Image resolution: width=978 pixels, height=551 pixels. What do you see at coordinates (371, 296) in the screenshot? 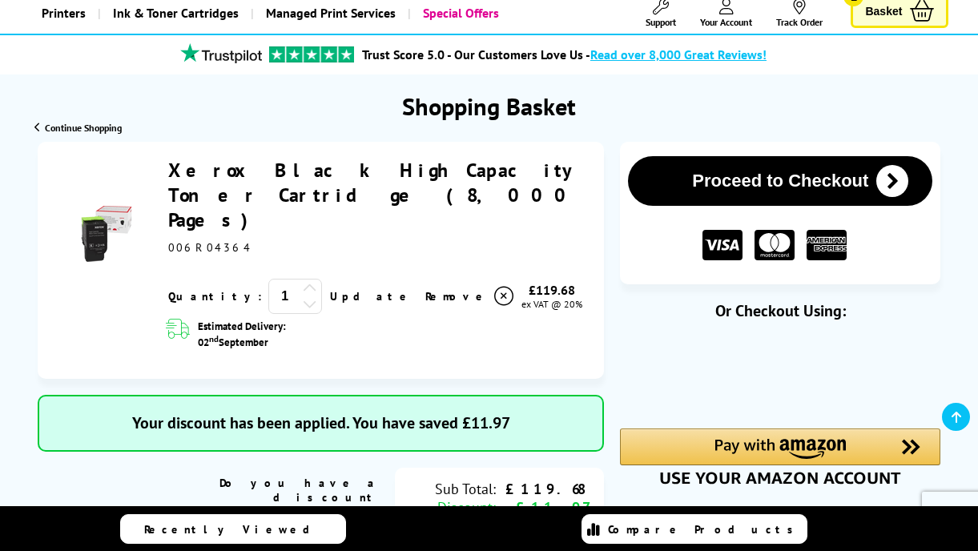
I see `a: Update` at bounding box center [371, 296].